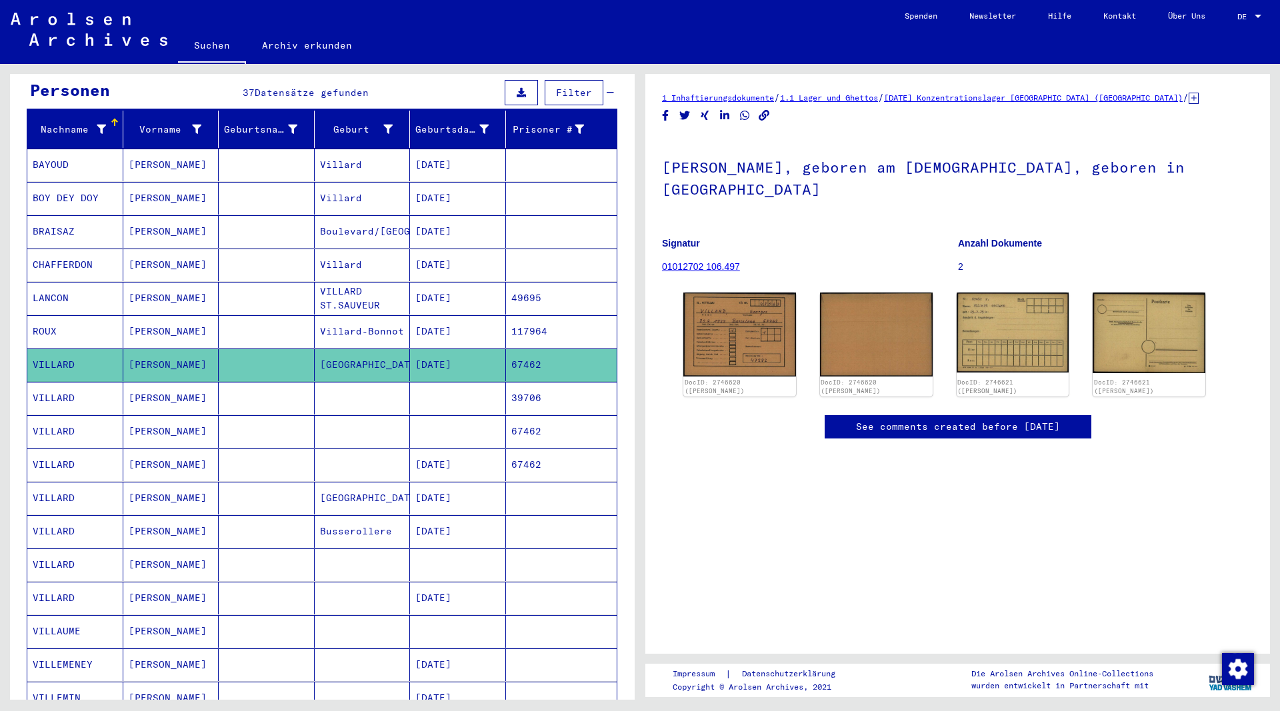 The height and width of the screenshot is (711, 1280). What do you see at coordinates (363, 331) in the screenshot?
I see `mat-cell: Villard-Bonnot` at bounding box center [363, 331].